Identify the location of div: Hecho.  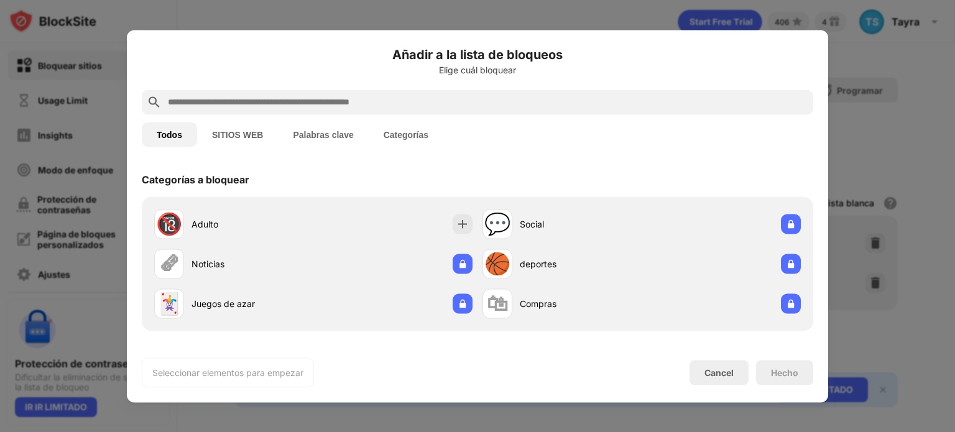
(785, 372).